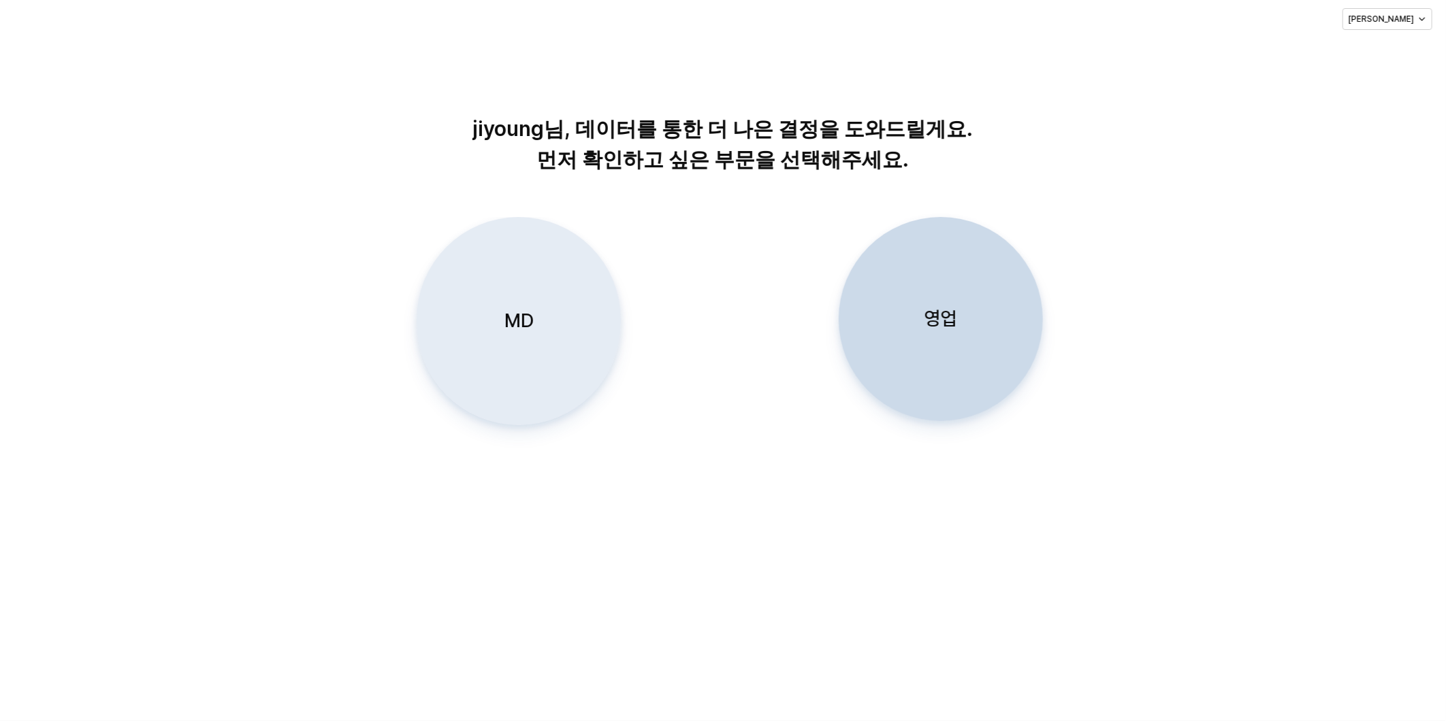 The width and height of the screenshot is (1446, 721). Describe the element at coordinates (518, 321) in the screenshot. I see `p: MD` at that location.